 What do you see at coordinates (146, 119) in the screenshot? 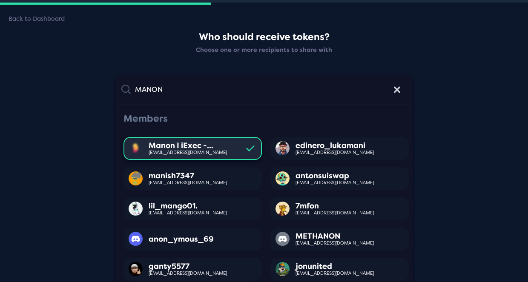
I see `div: Members` at bounding box center [146, 119].